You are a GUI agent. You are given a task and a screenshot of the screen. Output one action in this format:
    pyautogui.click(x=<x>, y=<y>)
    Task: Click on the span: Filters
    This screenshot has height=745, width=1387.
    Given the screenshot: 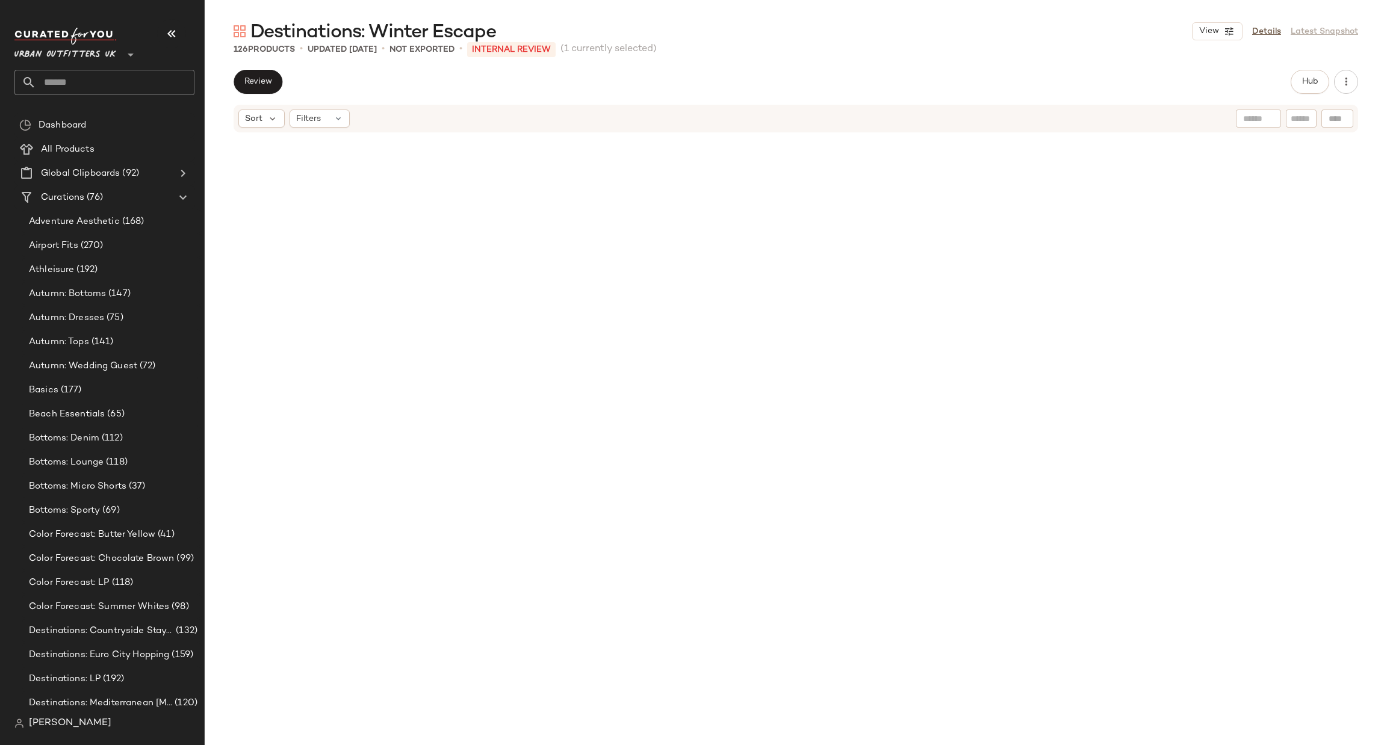 What is the action you would take?
    pyautogui.click(x=308, y=119)
    